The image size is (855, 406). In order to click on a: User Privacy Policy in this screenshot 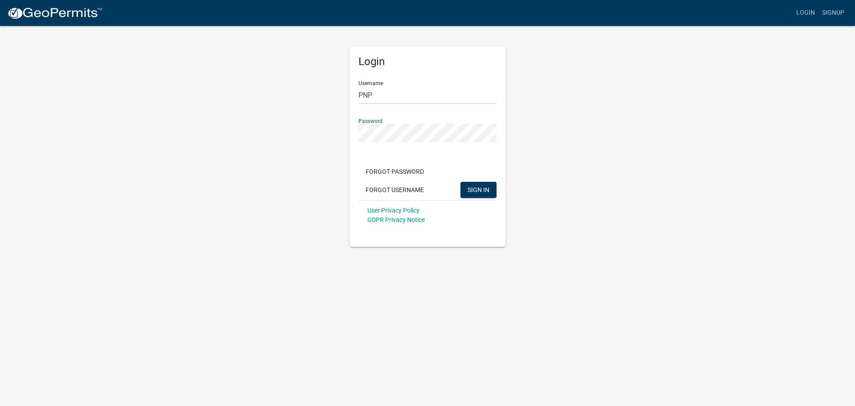, I will do `click(393, 210)`.